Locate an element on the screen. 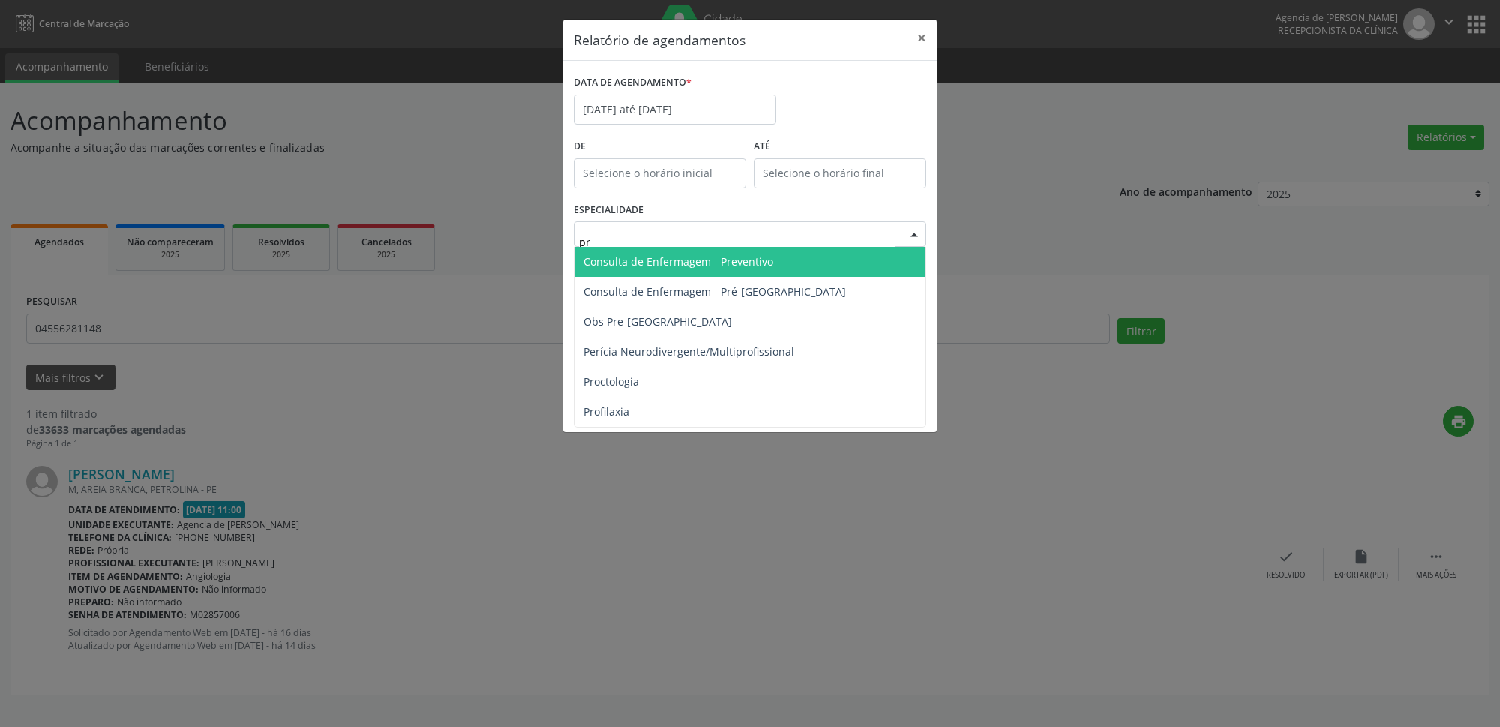 The height and width of the screenshot is (727, 1500). input: Selecione o horário final is located at coordinates (840, 173).